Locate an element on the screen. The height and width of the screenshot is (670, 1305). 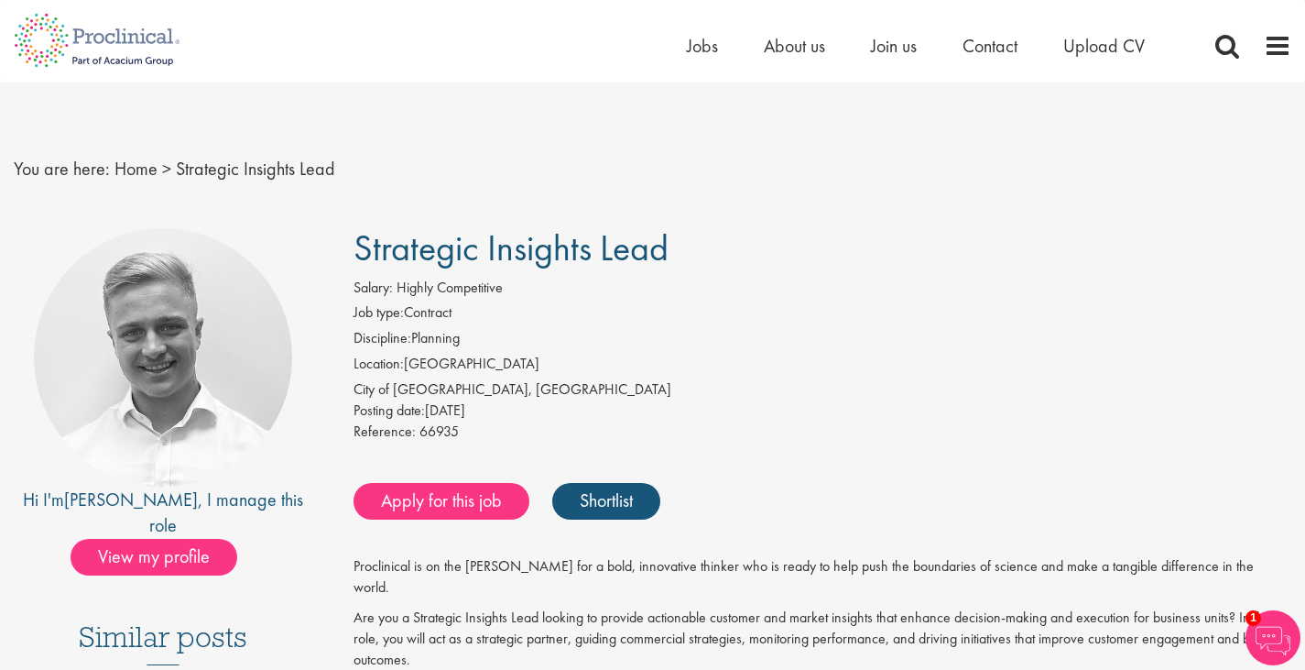
span: Jobs is located at coordinates (703, 46).